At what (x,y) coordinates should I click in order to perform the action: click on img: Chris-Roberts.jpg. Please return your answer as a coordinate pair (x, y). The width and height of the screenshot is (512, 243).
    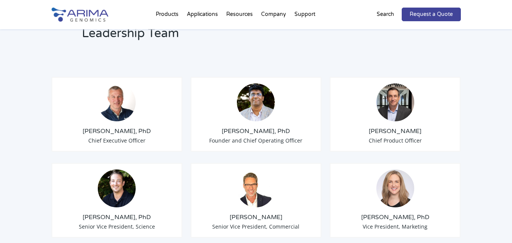
    Looking at the image, I should click on (395, 102).